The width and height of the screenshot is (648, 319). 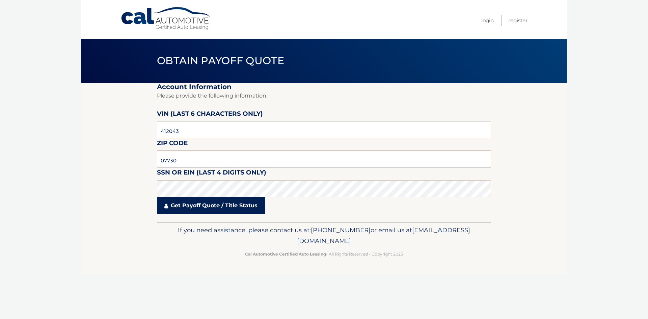 I want to click on h2: Account Information, so click(x=324, y=87).